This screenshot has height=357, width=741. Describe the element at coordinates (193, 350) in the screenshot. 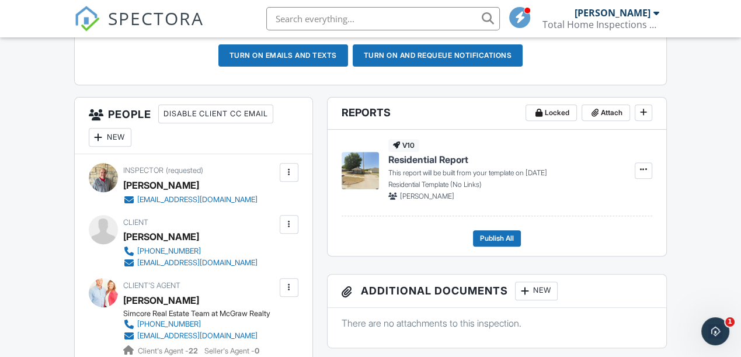

I see `strong: 22` at that location.